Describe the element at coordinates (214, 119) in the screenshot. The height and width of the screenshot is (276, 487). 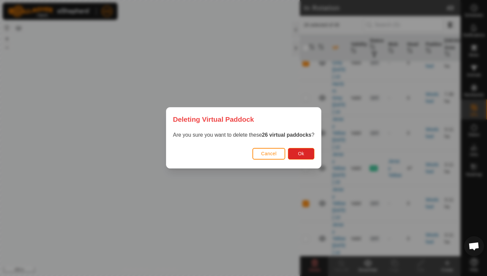
I see `span: Deleting Virtual Paddock` at that location.